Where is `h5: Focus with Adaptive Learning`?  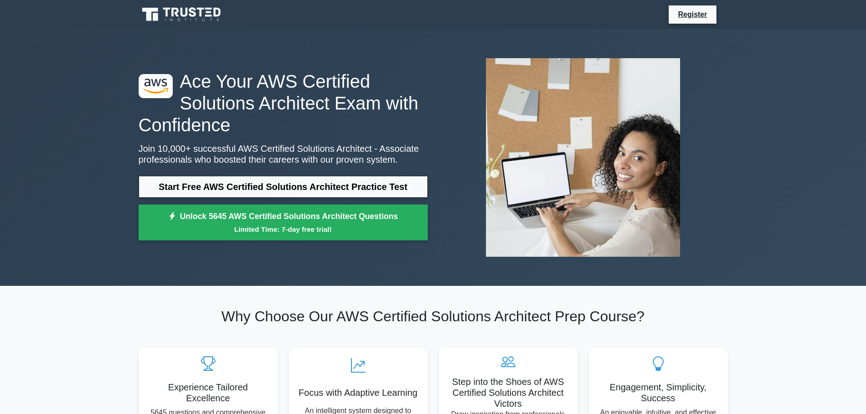
h5: Focus with Adaptive Learning is located at coordinates (358, 393).